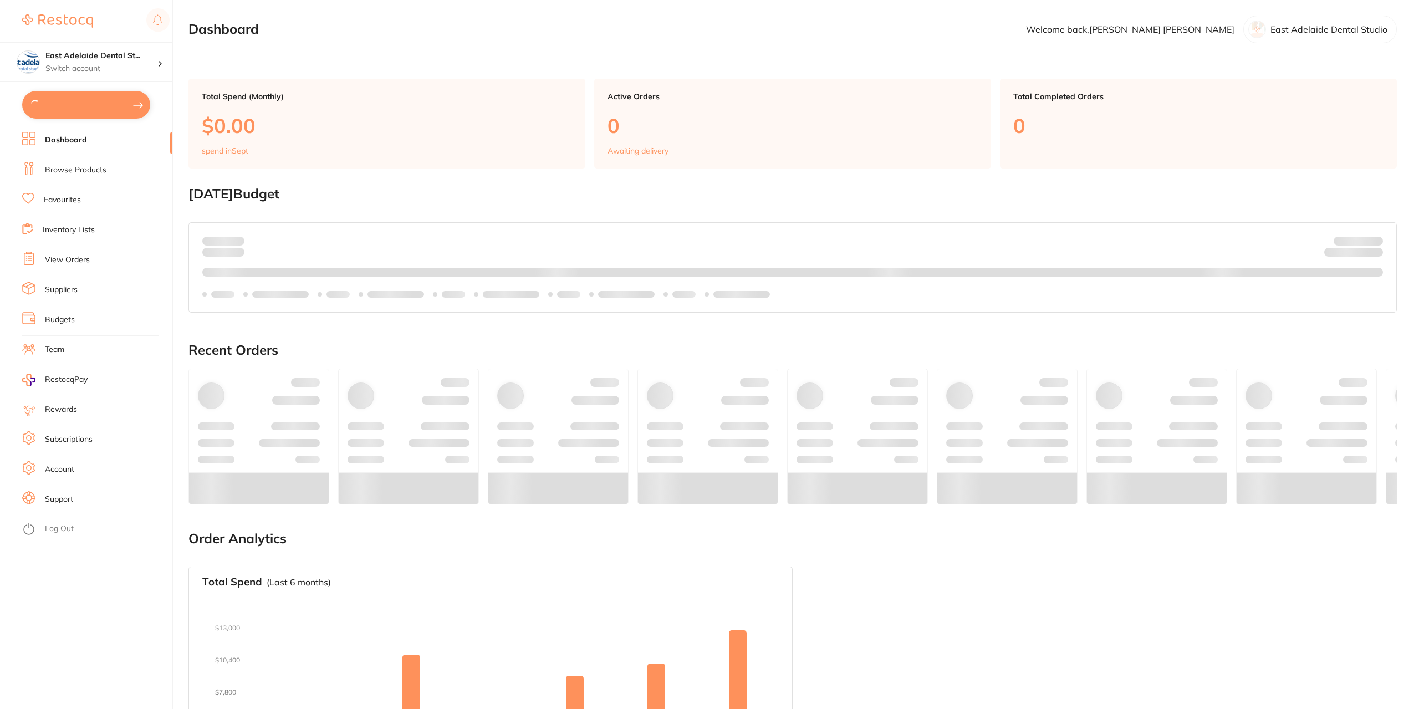 This screenshot has width=1419, height=709. I want to click on img: East Adelaide Dental Studio, so click(28, 62).